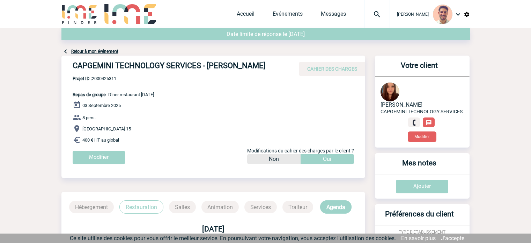 The height and width of the screenshot is (243, 531). I want to click on h3: Votre client, so click(419, 68).